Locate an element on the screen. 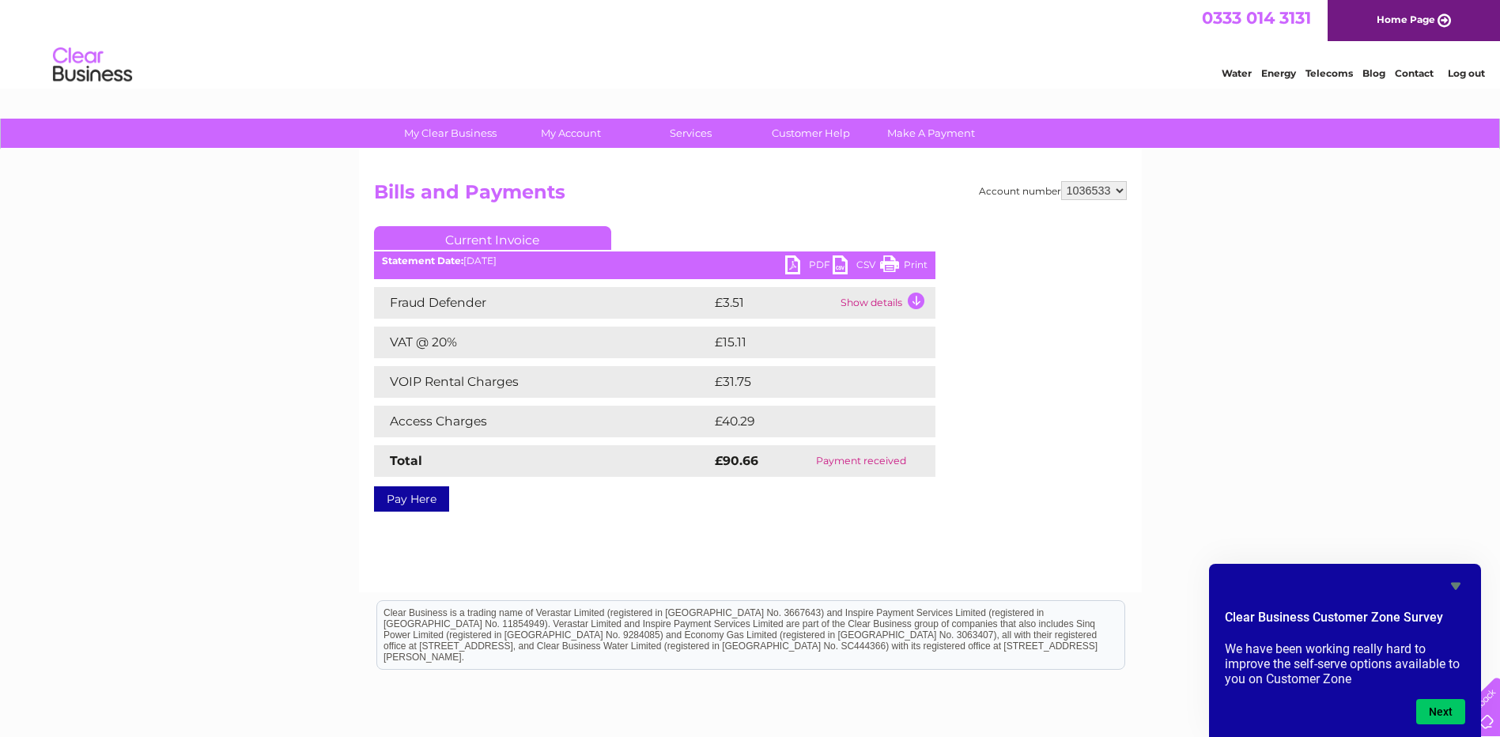 Image resolution: width=1500 pixels, height=737 pixels. a: Print is located at coordinates (904, 266).